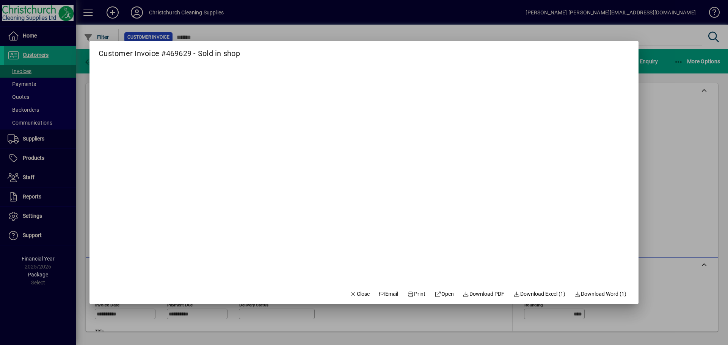 This screenshot has height=345, width=728. Describe the element at coordinates (539, 294) in the screenshot. I see `span: Download Excel (1)` at that location.